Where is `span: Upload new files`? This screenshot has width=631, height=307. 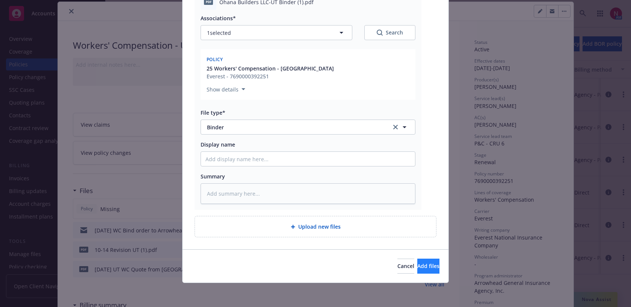 span: Upload new files is located at coordinates (319, 227).